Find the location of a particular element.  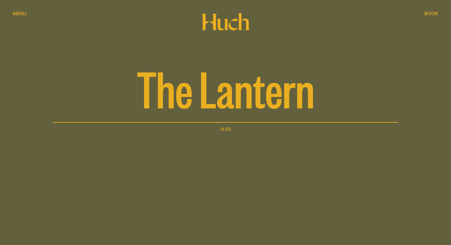

button: show booking tray is located at coordinates (432, 14).